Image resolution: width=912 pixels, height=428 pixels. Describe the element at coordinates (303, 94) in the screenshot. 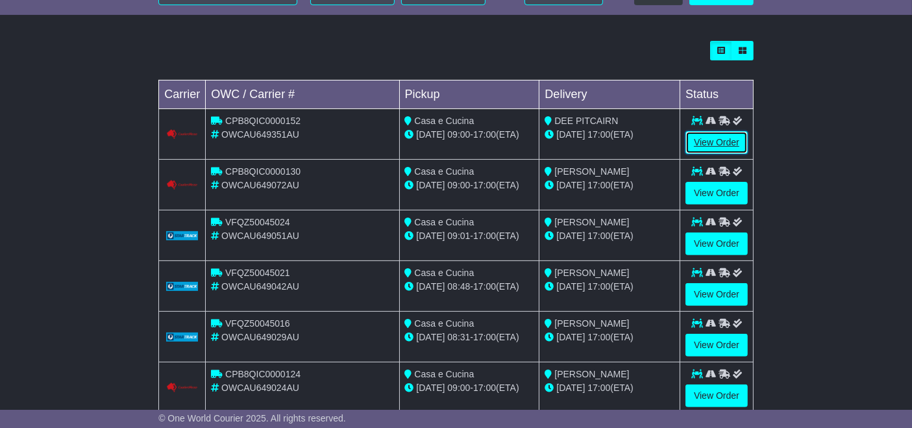

I see `td: OWC / Carrier #` at that location.